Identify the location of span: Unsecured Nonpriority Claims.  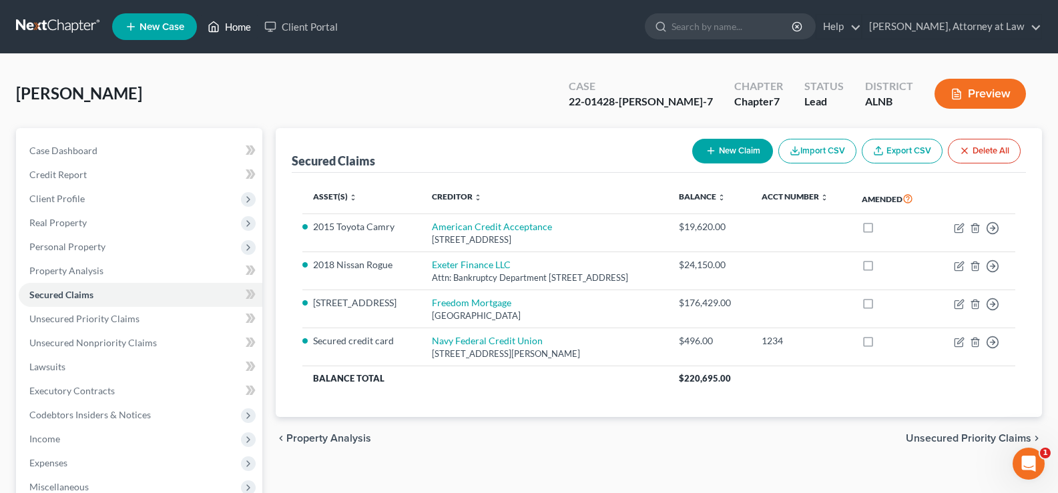
(93, 342).